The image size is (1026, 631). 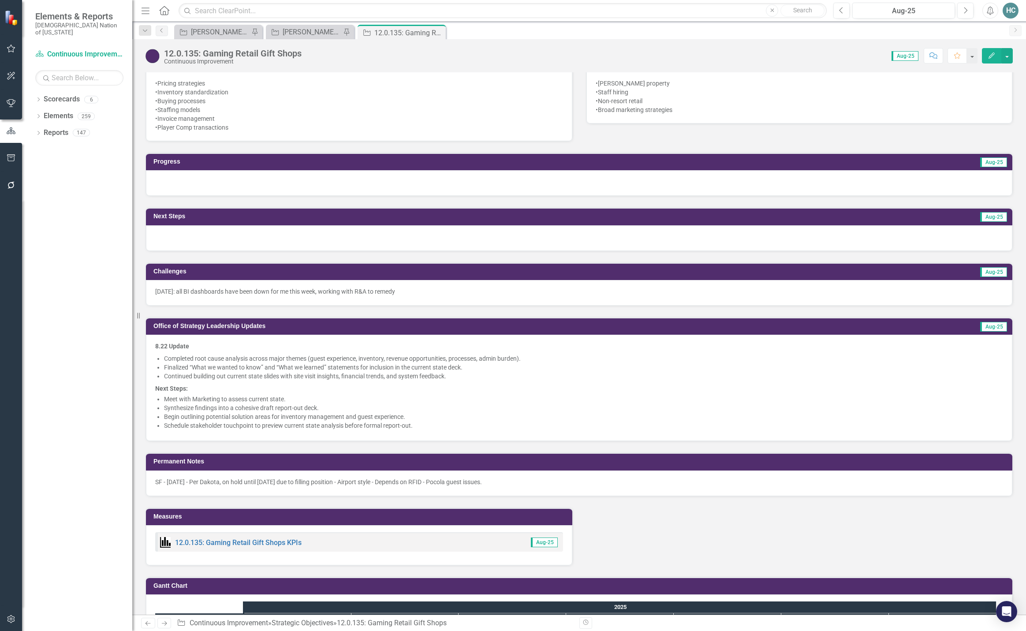 I want to click on h3: Measures, so click(x=361, y=516).